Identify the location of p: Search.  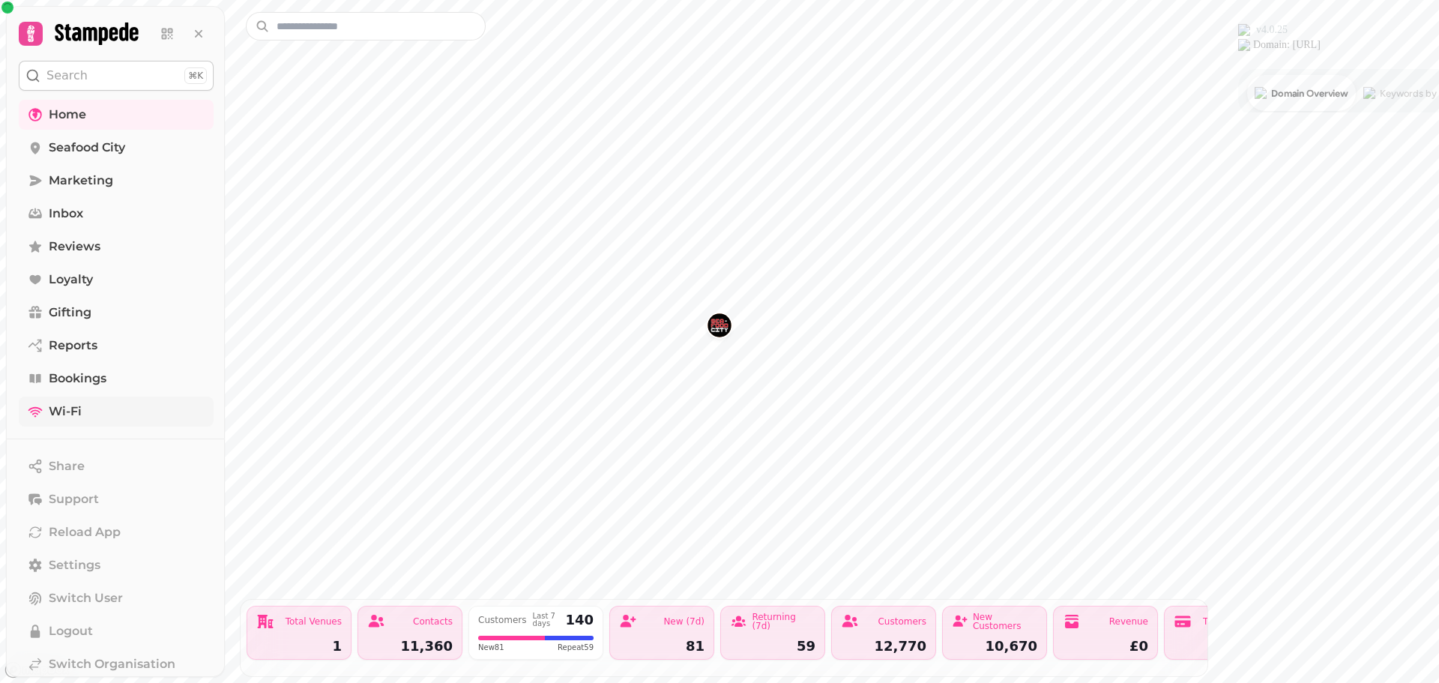
(67, 76).